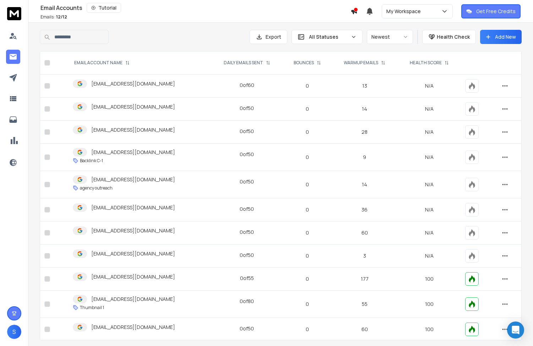 This screenshot has height=346, width=533. I want to click on span: 12 / 12, so click(61, 17).